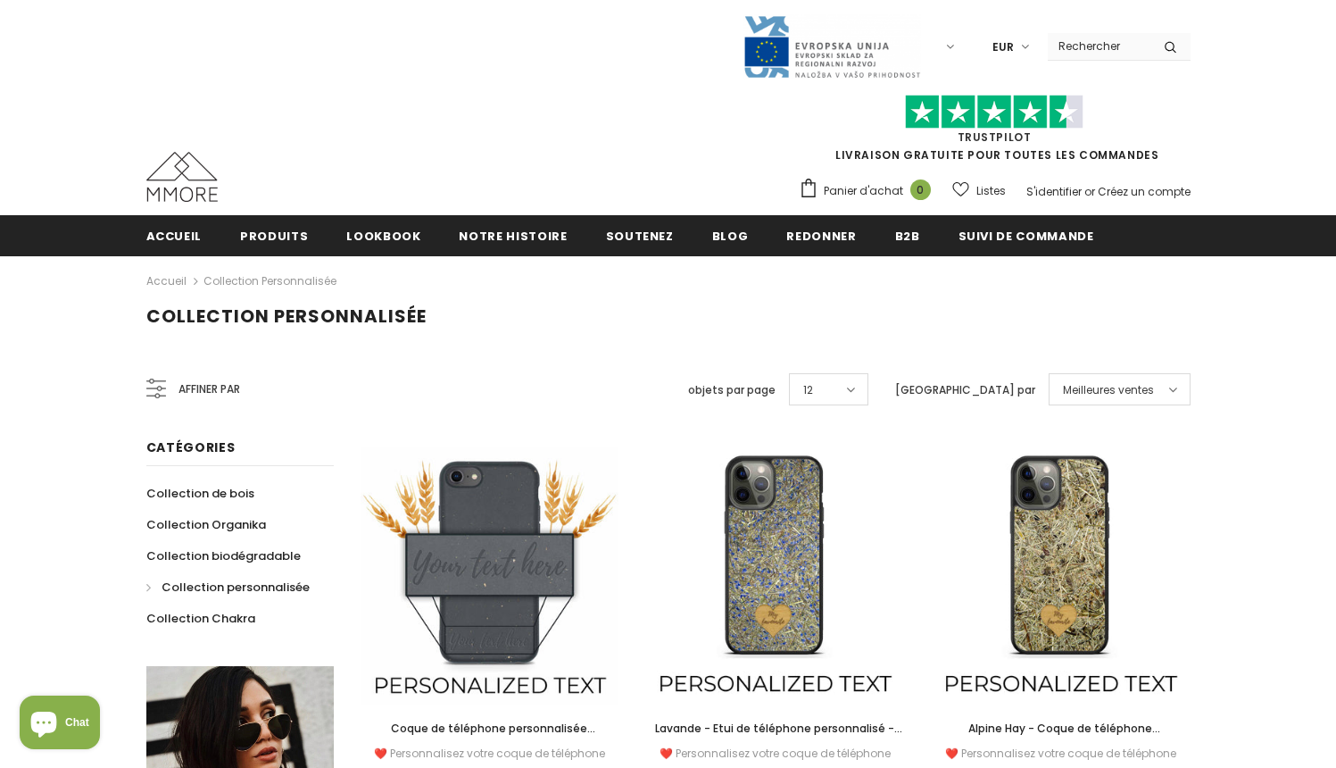 The width and height of the screenshot is (1336, 768). What do you see at coordinates (863, 191) in the screenshot?
I see `span: Panier d'achat` at bounding box center [863, 191].